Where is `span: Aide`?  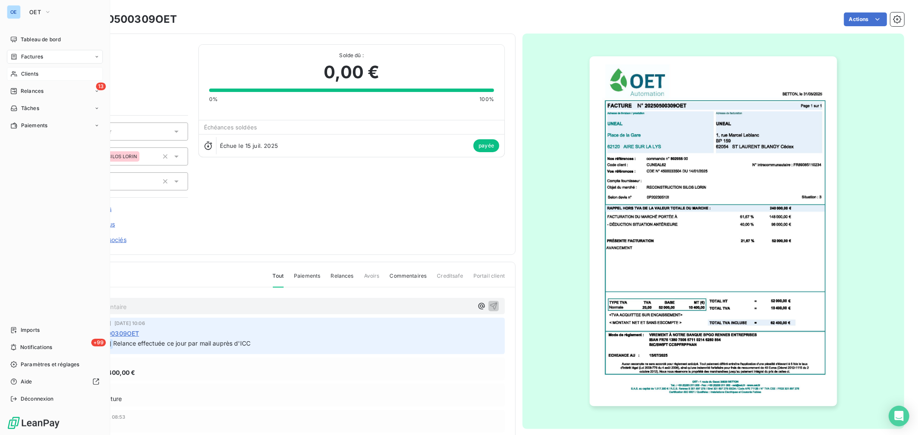 span: Aide is located at coordinates (26, 382).